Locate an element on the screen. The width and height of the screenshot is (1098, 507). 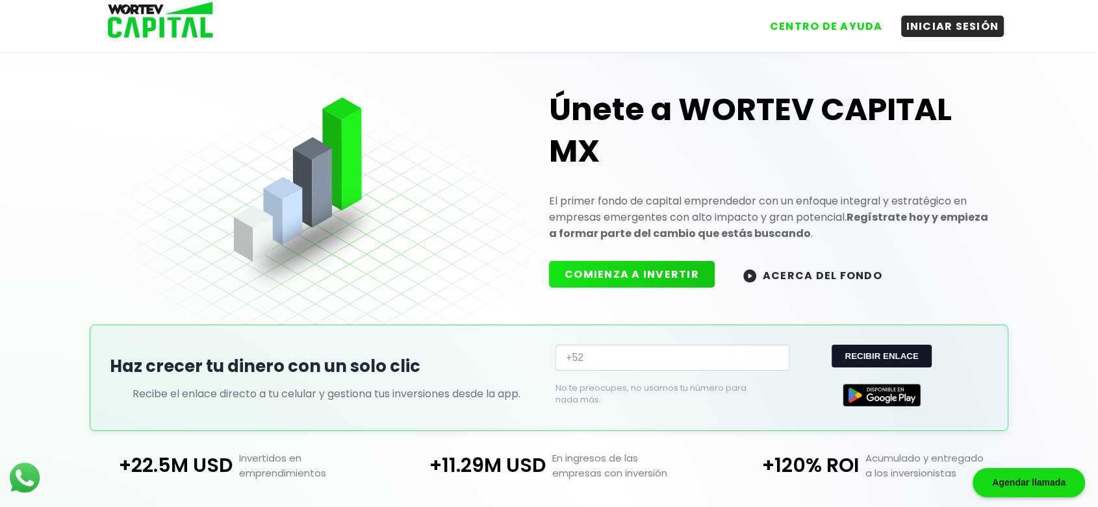
button: ACERCA DEL FONDO is located at coordinates (813, 275).